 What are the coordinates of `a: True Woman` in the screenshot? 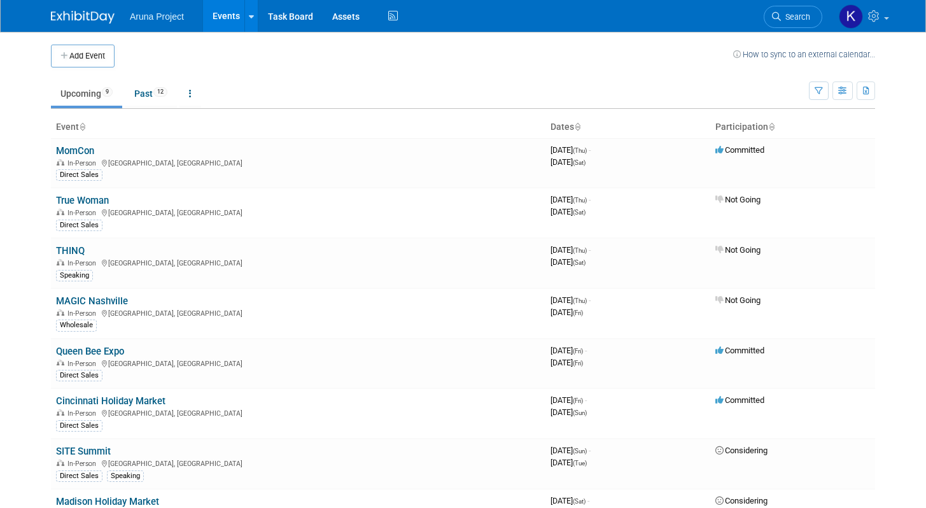 It's located at (82, 200).